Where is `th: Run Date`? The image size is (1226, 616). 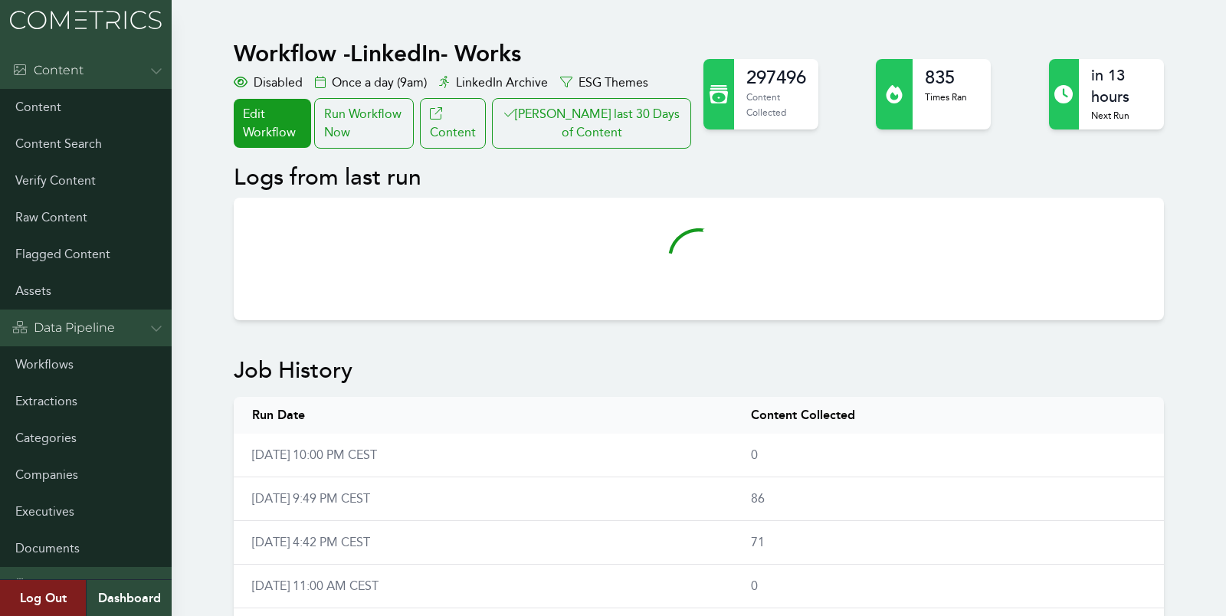
th: Run Date is located at coordinates (483, 415).